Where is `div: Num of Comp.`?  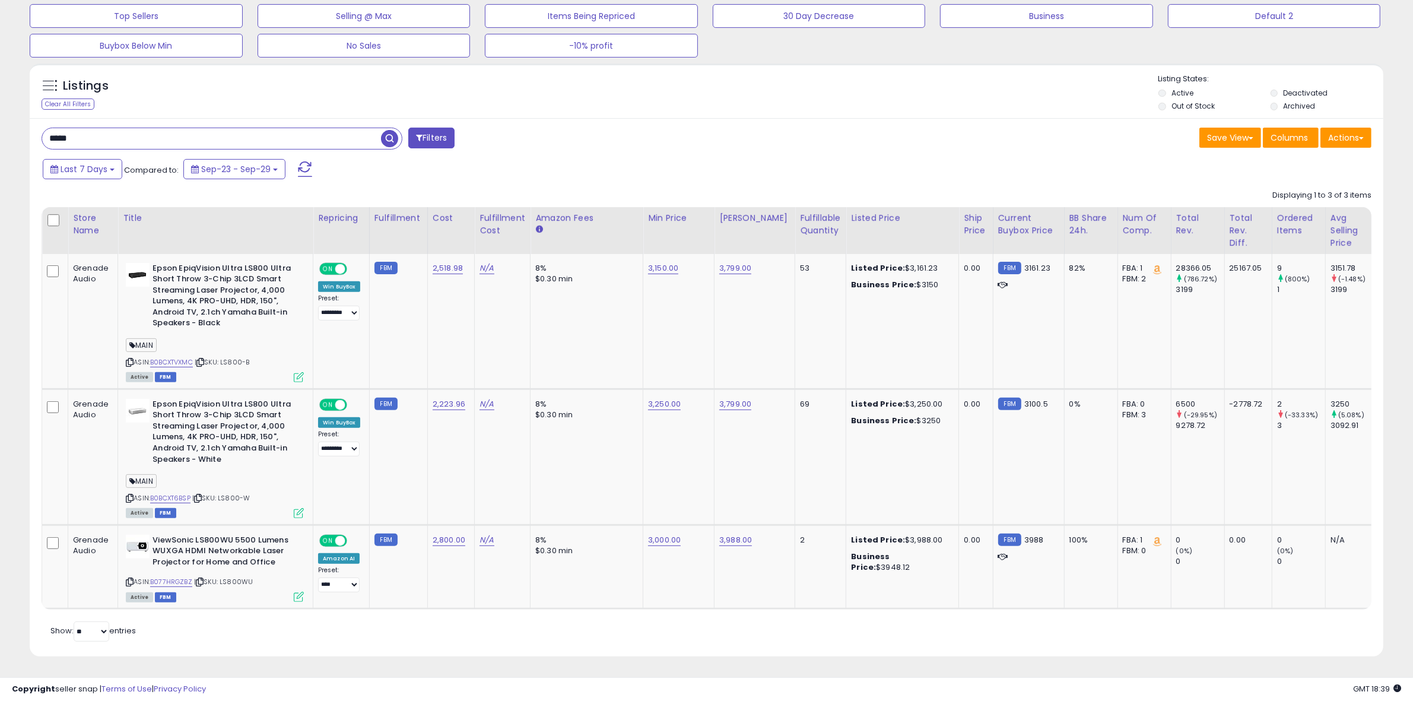 div: Num of Comp. is located at coordinates (1144, 224).